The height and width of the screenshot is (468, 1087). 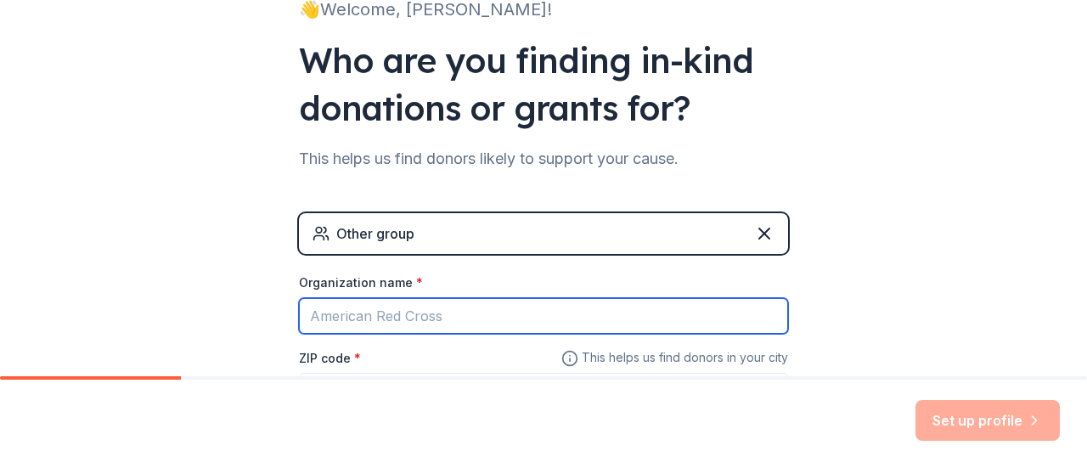 I want to click on input: American Red Cross, so click(x=543, y=316).